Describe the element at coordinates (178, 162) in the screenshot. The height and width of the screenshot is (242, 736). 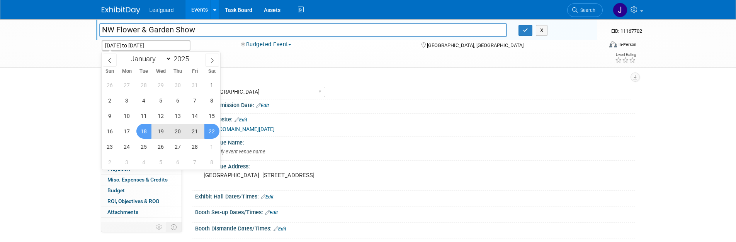
I see `span: March 6, 2025` at that location.